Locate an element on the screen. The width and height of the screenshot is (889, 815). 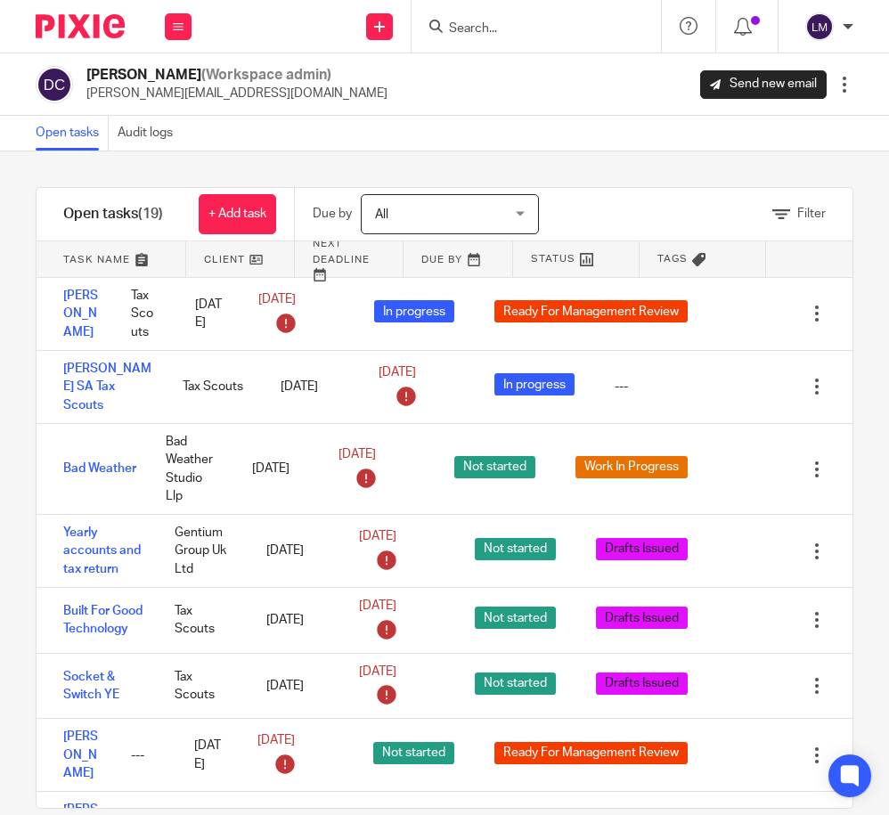
a: Open tasks is located at coordinates (72, 133).